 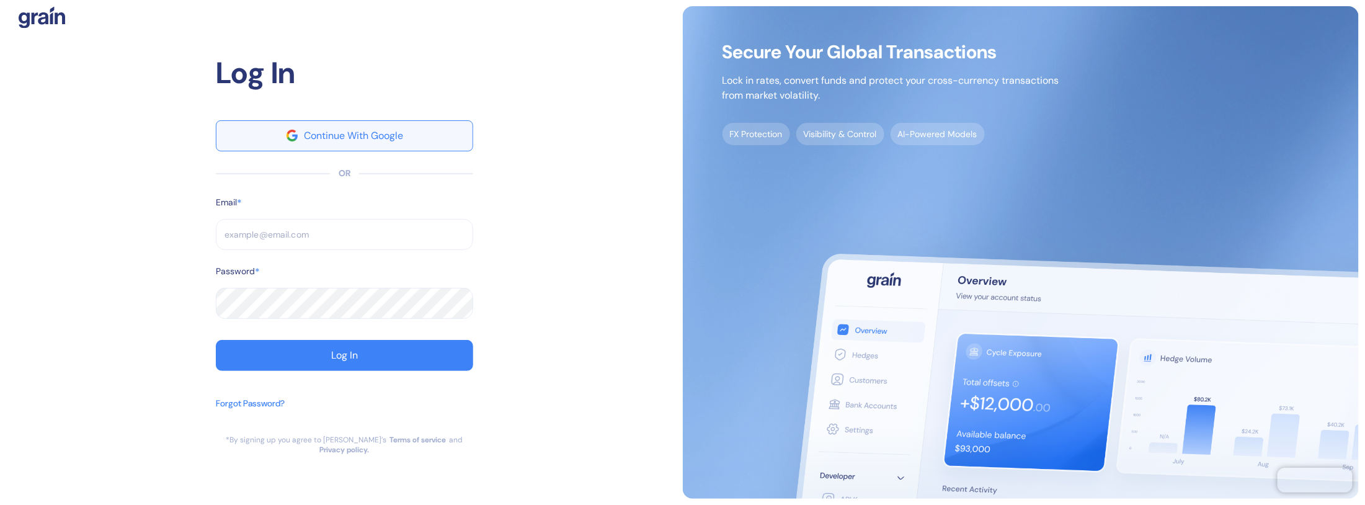 I want to click on span: Secure Your Global Transactions, so click(x=890, y=52).